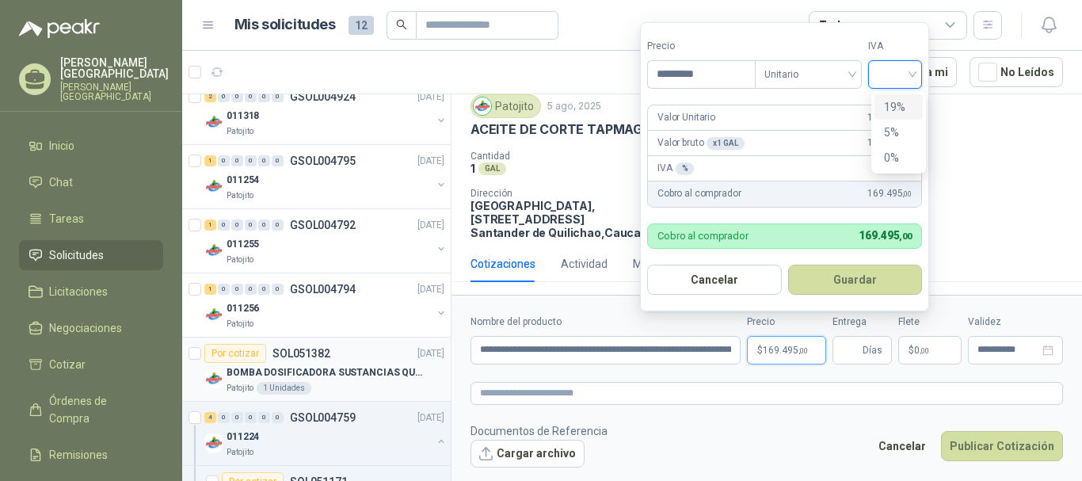  I want to click on p: Valor bruto, so click(701, 143).